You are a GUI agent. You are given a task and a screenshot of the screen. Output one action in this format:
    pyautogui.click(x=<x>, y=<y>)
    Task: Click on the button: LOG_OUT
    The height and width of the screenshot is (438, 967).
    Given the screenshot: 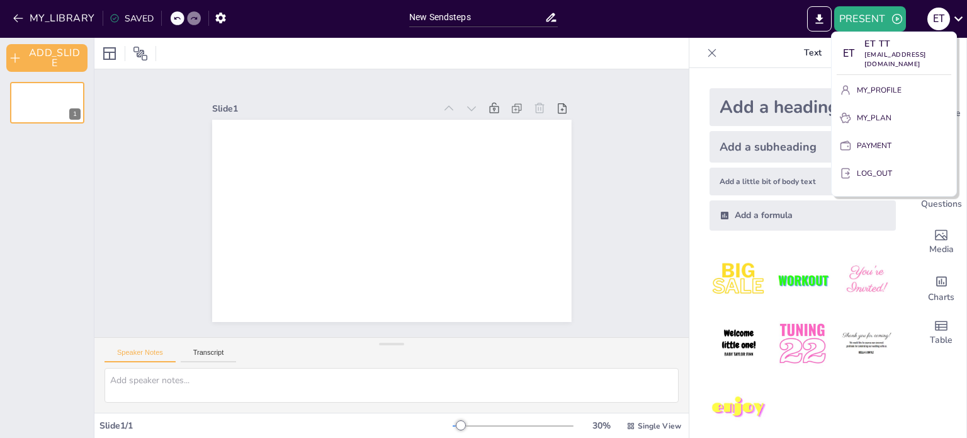 What is the action you would take?
    pyautogui.click(x=894, y=173)
    